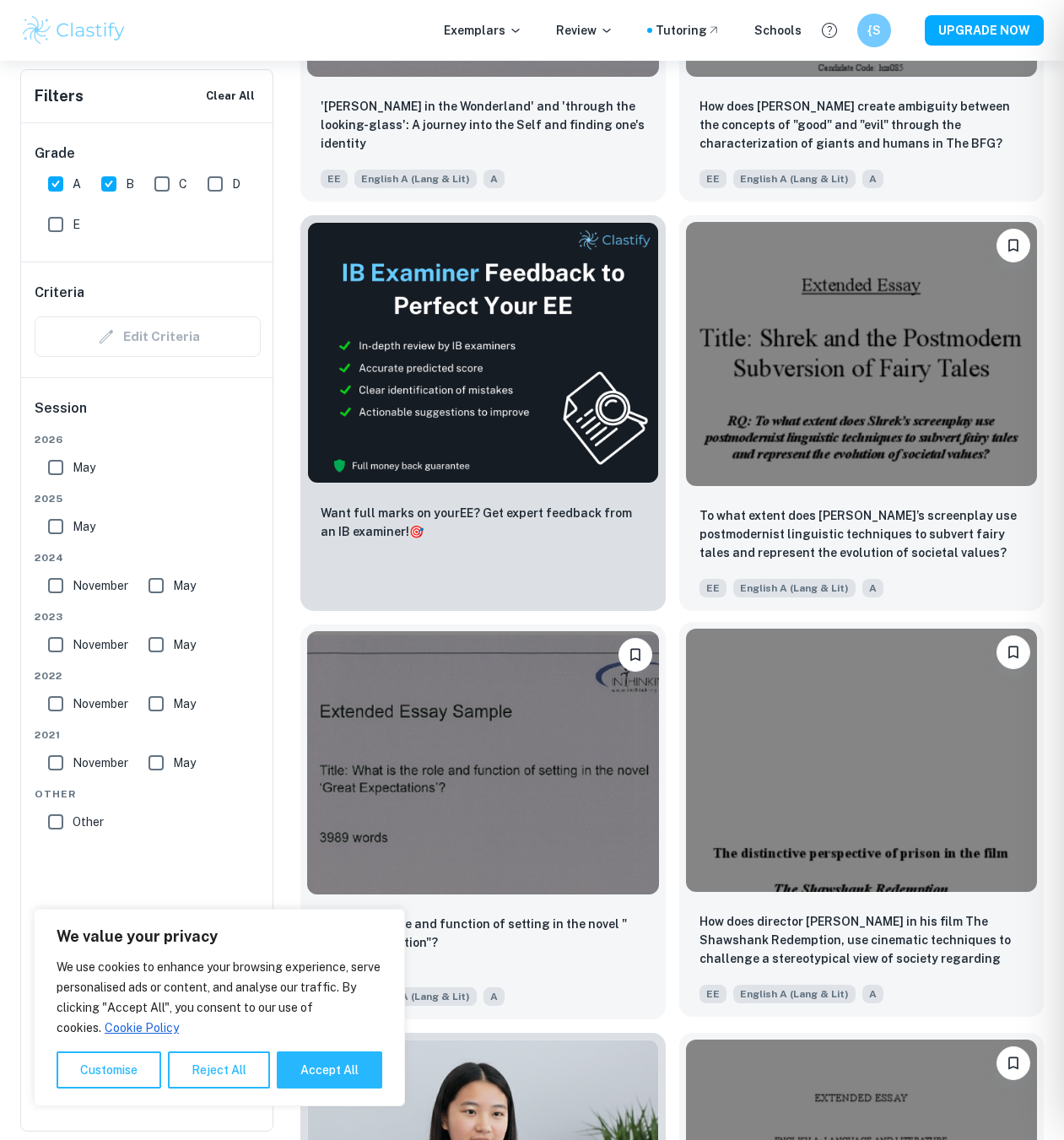  What do you see at coordinates (73, 31) in the screenshot?
I see `a: Clastify logo` at bounding box center [73, 31].